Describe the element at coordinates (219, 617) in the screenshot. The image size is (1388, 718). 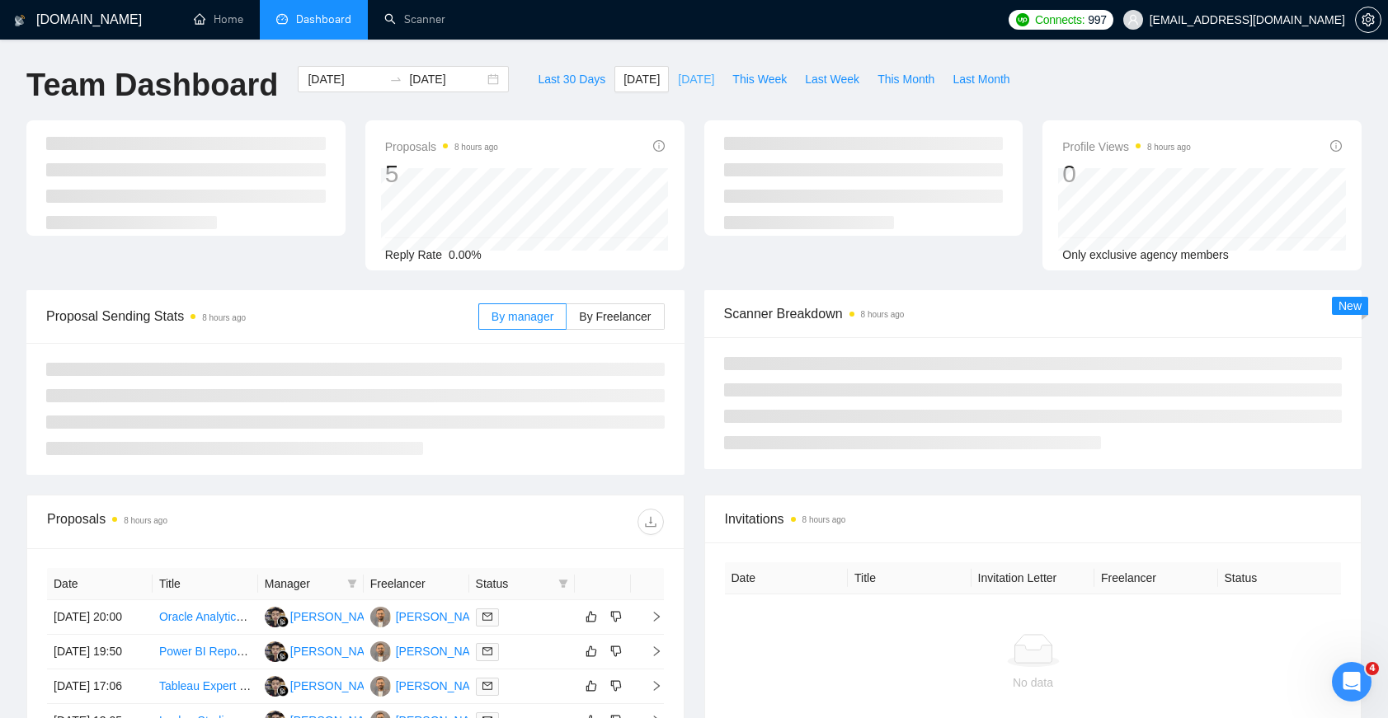
I see `a: Oracle Analytics Expert` at that location.